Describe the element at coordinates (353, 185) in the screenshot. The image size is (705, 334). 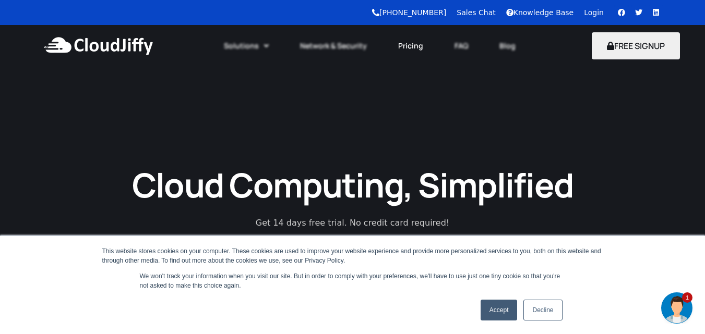
I see `h1: Cloud Computing, Simplified` at that location.